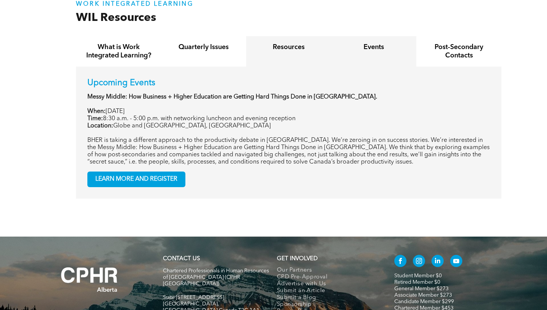  What do you see at coordinates (459, 51) in the screenshot?
I see `h4: Post-Secondary Contacts` at bounding box center [459, 51].